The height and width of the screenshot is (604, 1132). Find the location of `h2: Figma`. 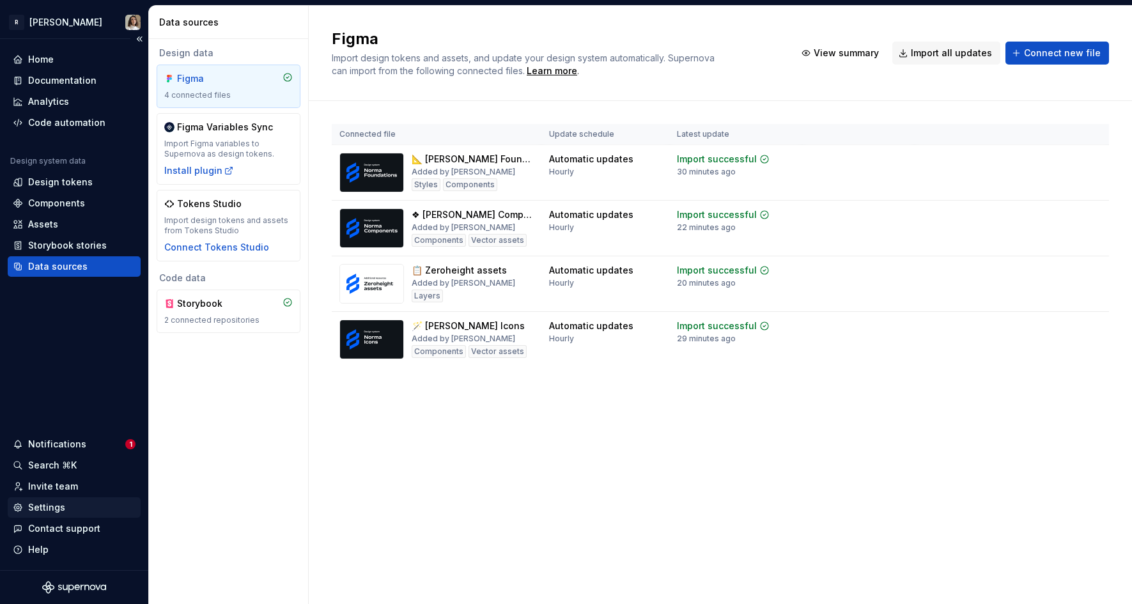

h2: Figma is located at coordinates (556, 39).